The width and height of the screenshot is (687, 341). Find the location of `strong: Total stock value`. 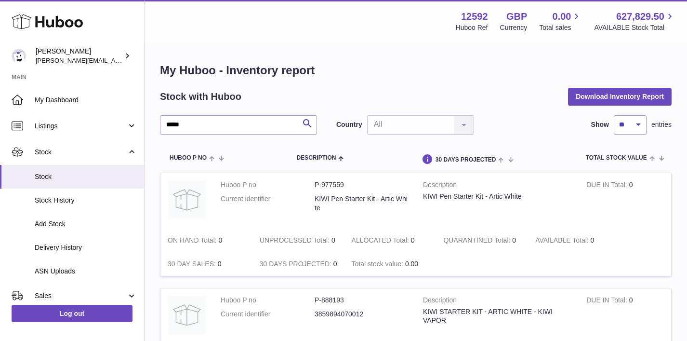

strong: Total stock value is located at coordinates (378, 265).